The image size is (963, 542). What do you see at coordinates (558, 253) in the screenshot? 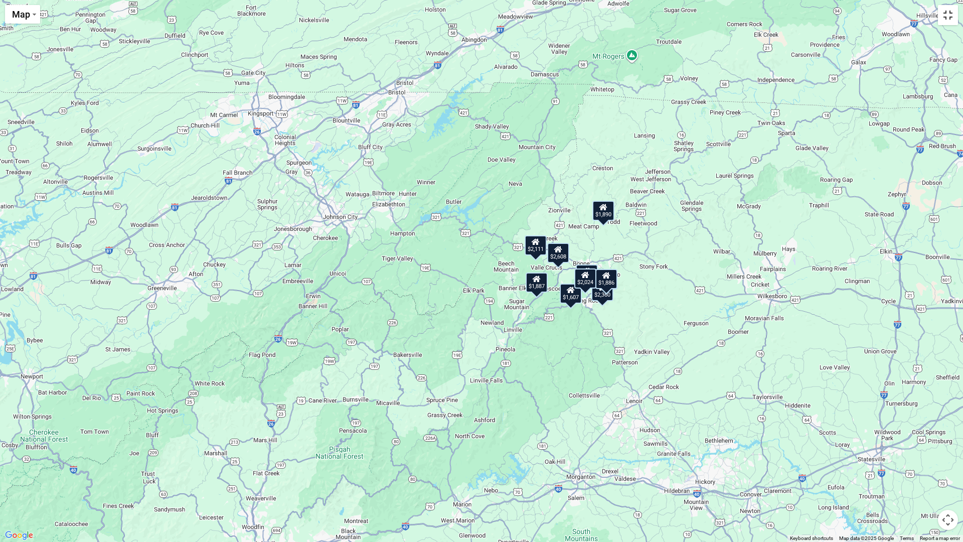
I see `div: $2,608` at bounding box center [558, 253].